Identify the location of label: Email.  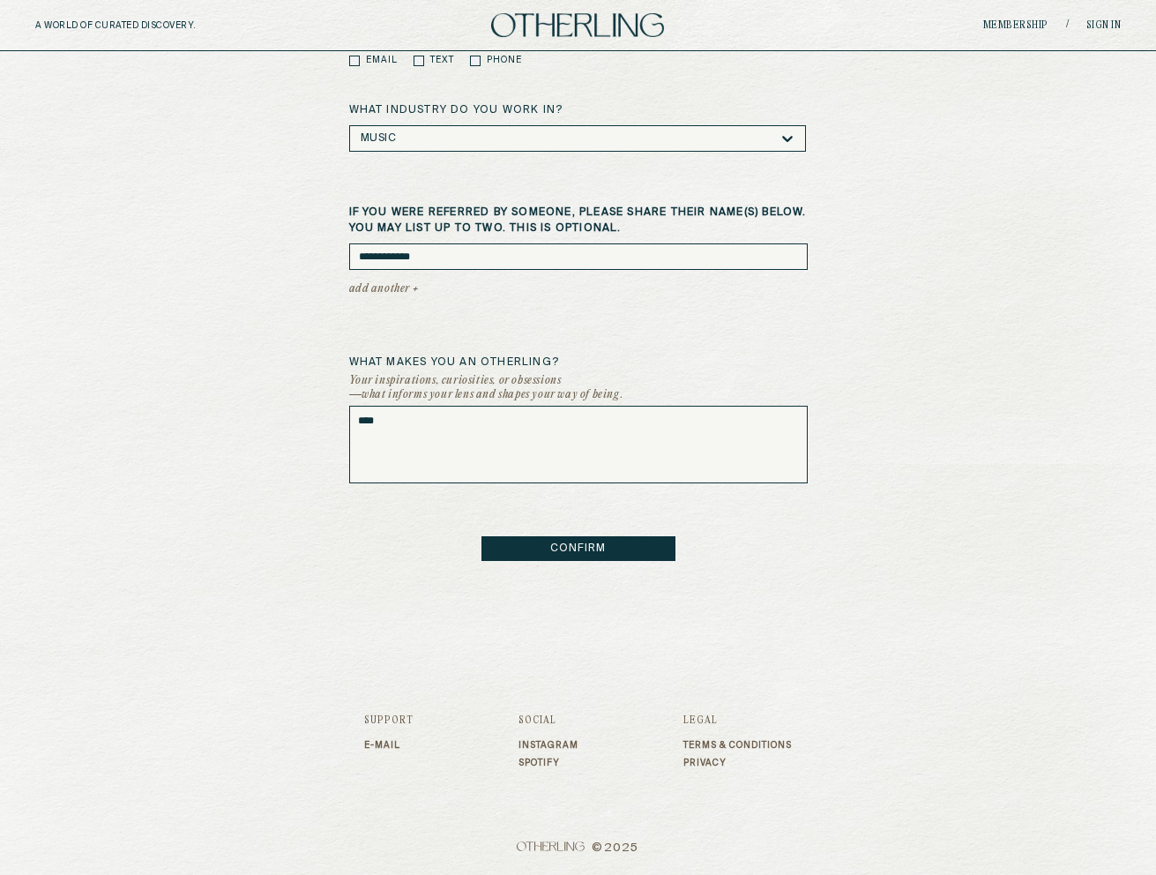
(382, 60).